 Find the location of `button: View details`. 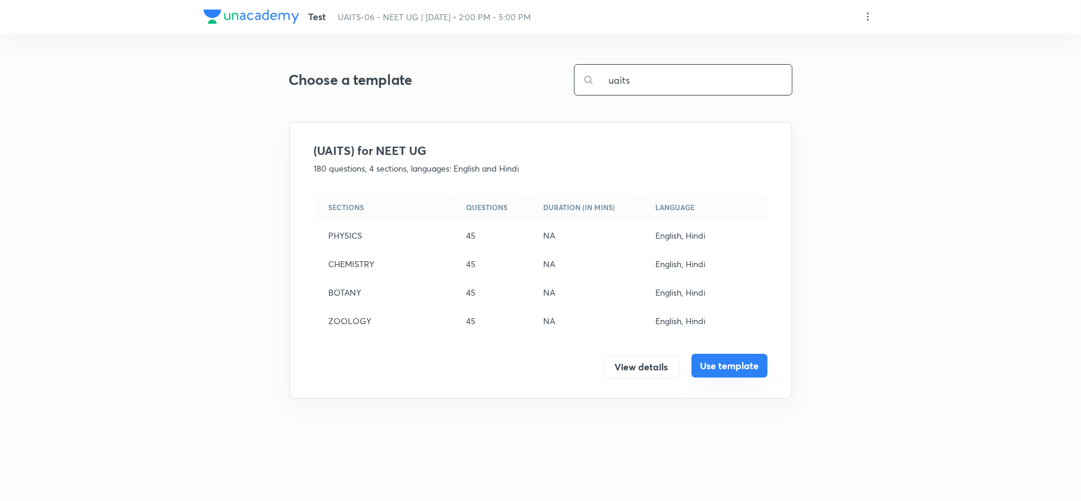

button: View details is located at coordinates (641, 367).